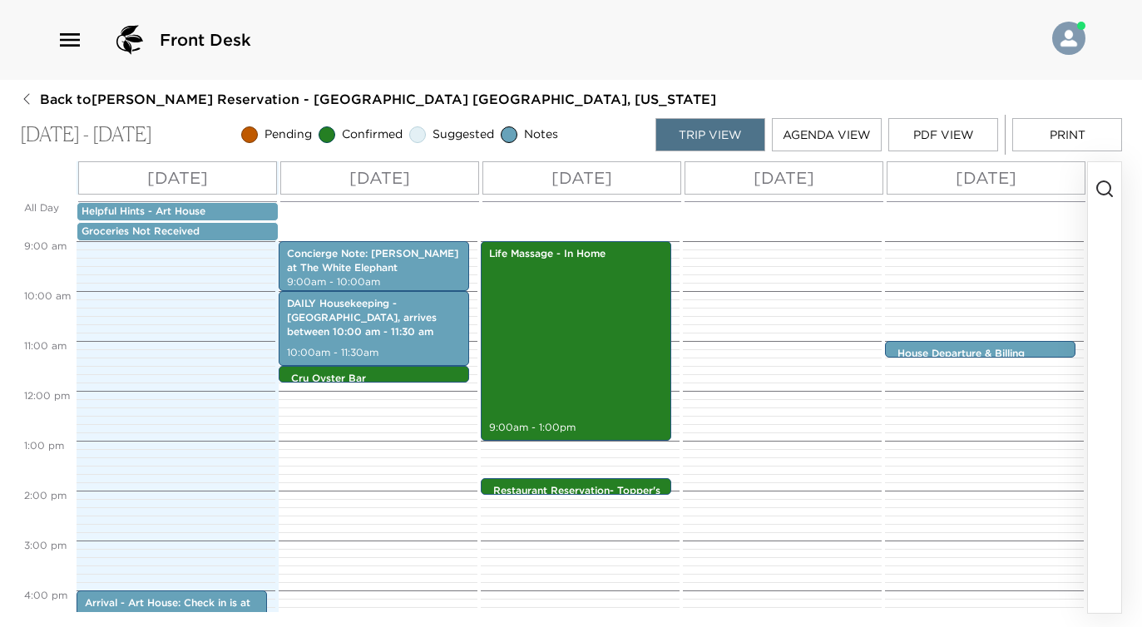  What do you see at coordinates (576, 341) in the screenshot?
I see `div: Life Massage - In Home9:00am - 1:00pm` at bounding box center [576, 341].